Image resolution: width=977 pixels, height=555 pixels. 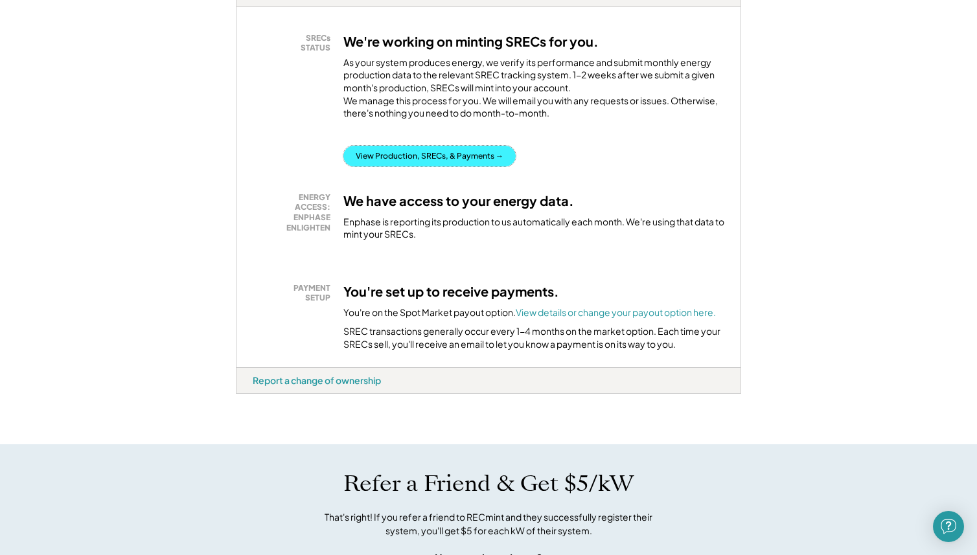 What do you see at coordinates (295, 293) in the screenshot?
I see `div: PAYMENT SETUP` at bounding box center [295, 293].